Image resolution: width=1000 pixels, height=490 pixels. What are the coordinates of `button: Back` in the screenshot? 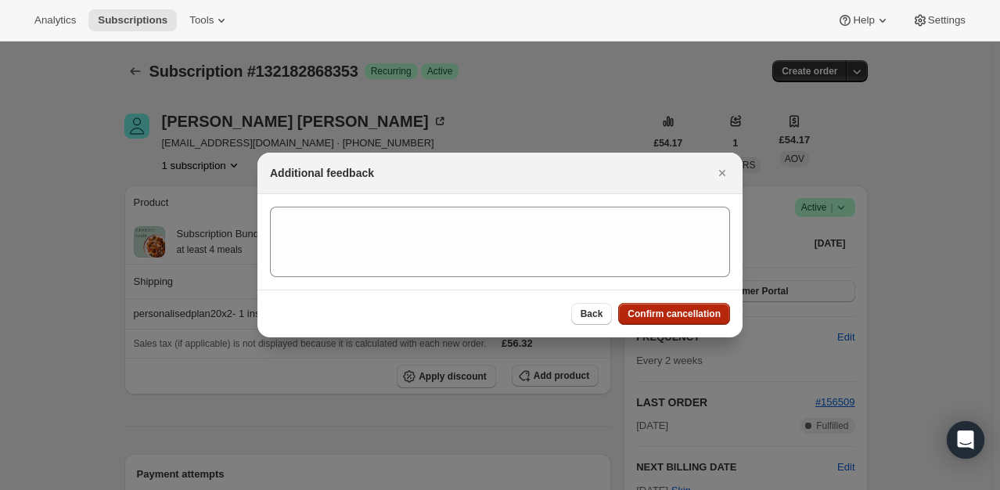 It's located at (592, 314).